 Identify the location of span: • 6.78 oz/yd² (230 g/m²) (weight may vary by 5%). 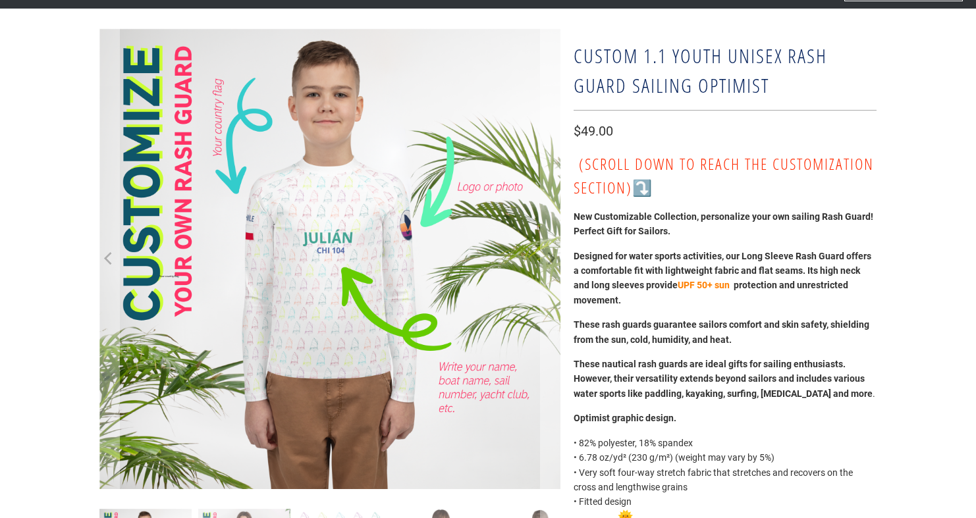
(673, 457).